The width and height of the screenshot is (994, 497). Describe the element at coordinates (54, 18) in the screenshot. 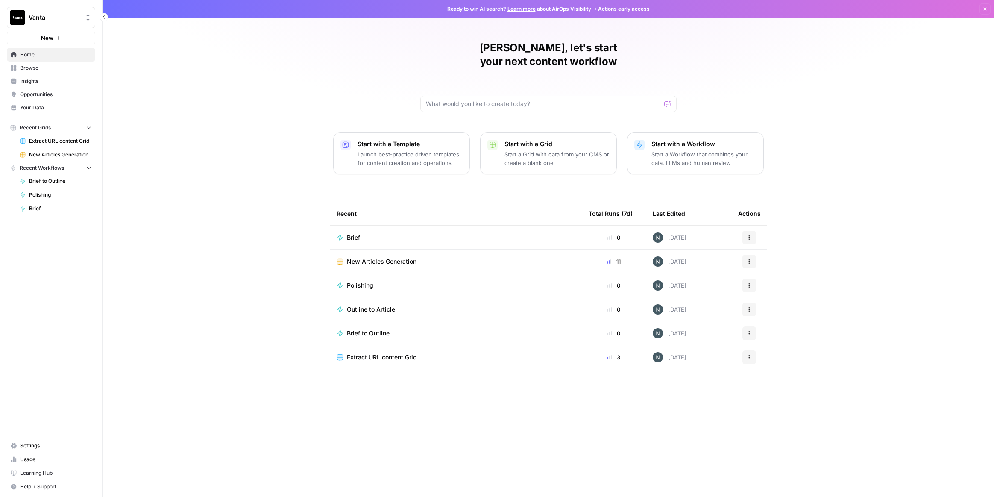

I see `span: Vanta` at that location.